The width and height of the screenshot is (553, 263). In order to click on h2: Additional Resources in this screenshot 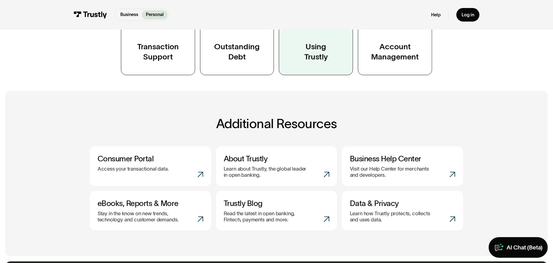, I will do `click(277, 123)`.